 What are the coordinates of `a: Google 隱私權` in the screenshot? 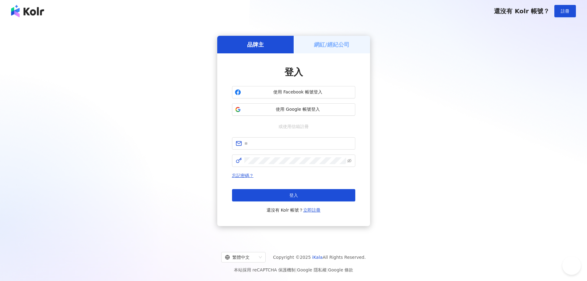 It's located at (312, 269).